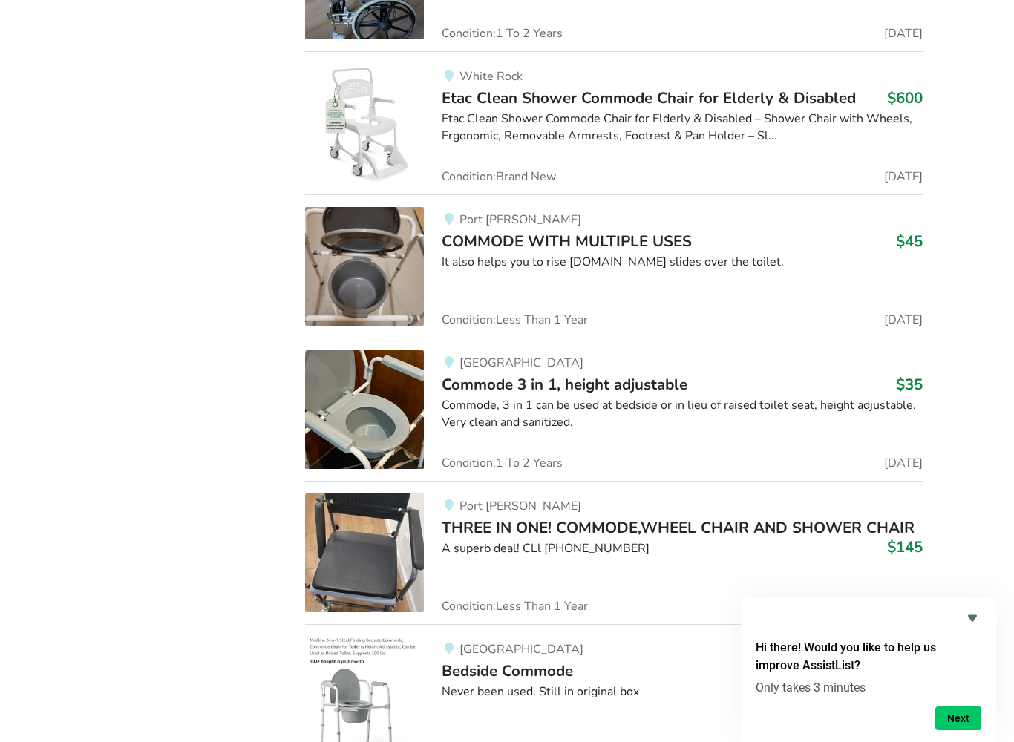  I want to click on button: Hide survey, so click(972, 618).